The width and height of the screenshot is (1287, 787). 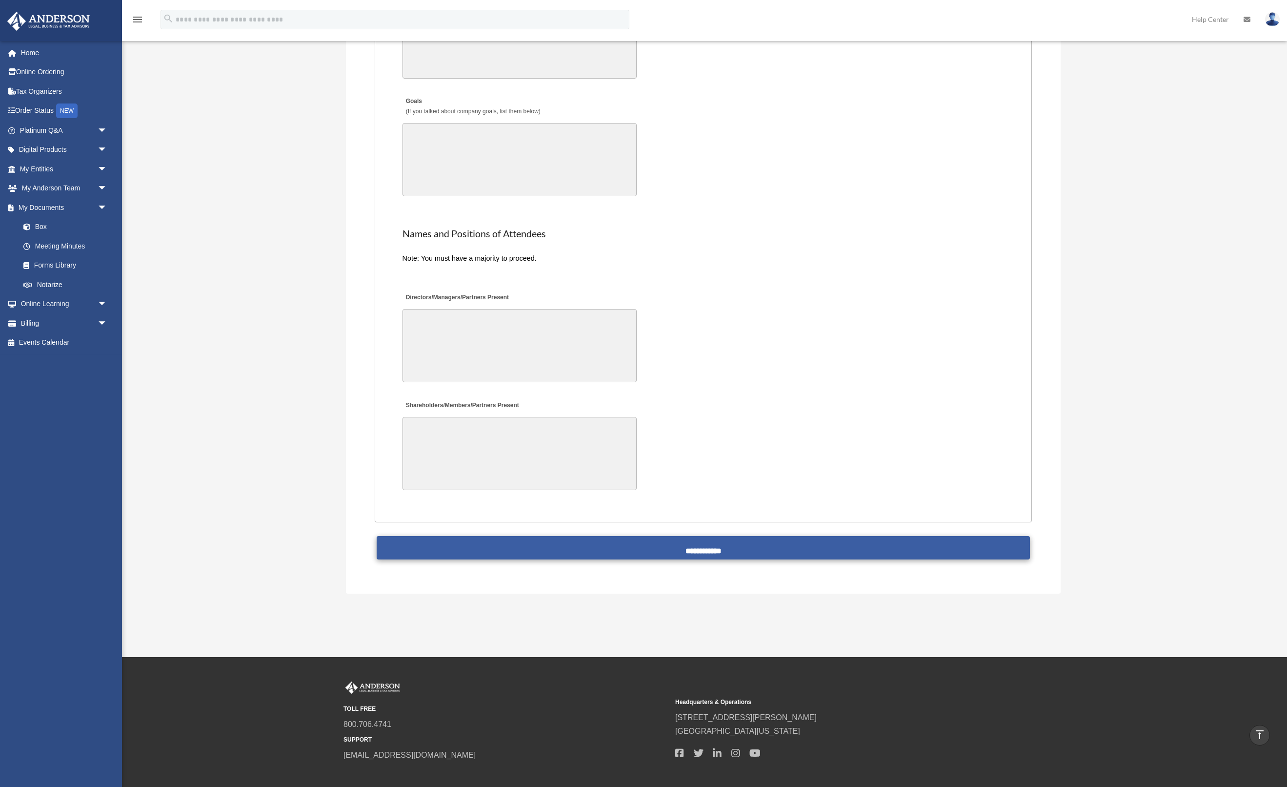 What do you see at coordinates (138, 21) in the screenshot?
I see `a: menu` at bounding box center [138, 21].